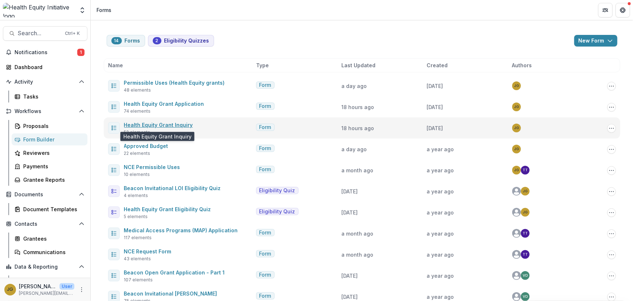  I want to click on a: Medical Access Programs (MAP) Application, so click(181, 230).